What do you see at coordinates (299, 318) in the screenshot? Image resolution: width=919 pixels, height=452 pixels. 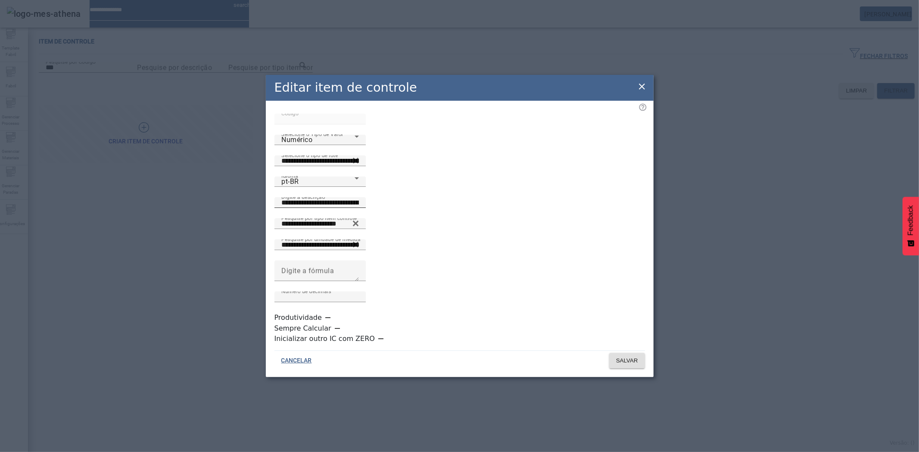 I see `label: Produtividade` at bounding box center [299, 318].